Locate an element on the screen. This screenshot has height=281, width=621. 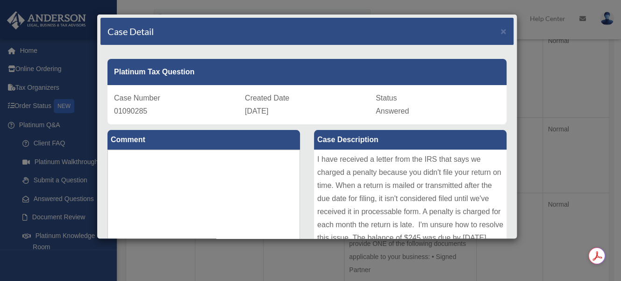
div: Platinum Tax Question is located at coordinates (307, 72).